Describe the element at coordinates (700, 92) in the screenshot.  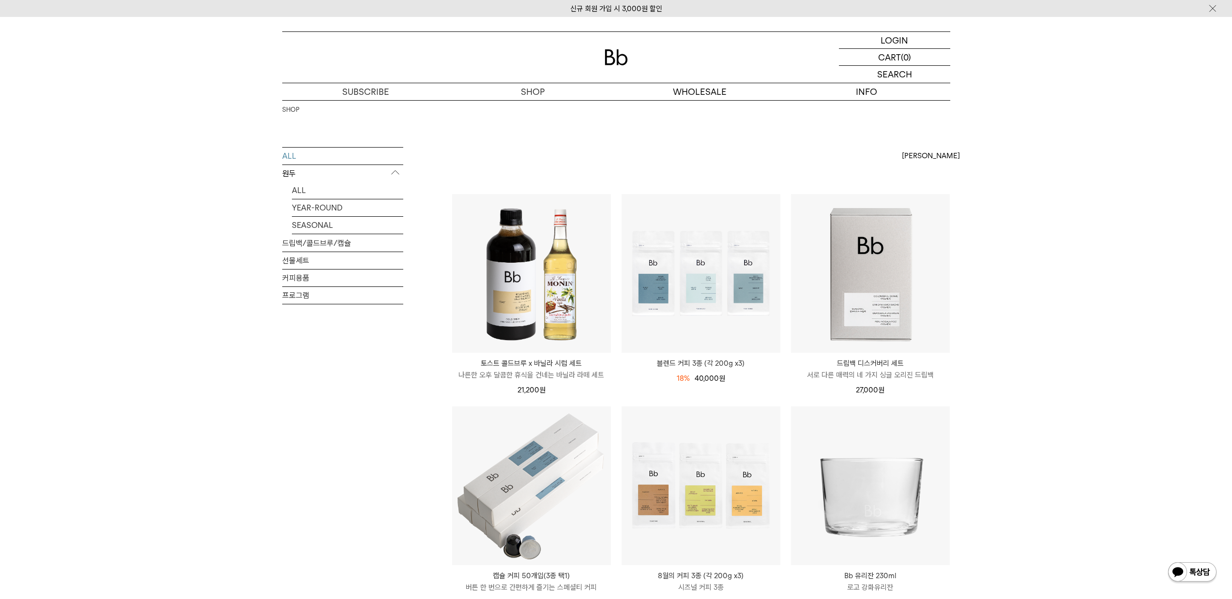
I see `p: WHOLESALE` at that location.